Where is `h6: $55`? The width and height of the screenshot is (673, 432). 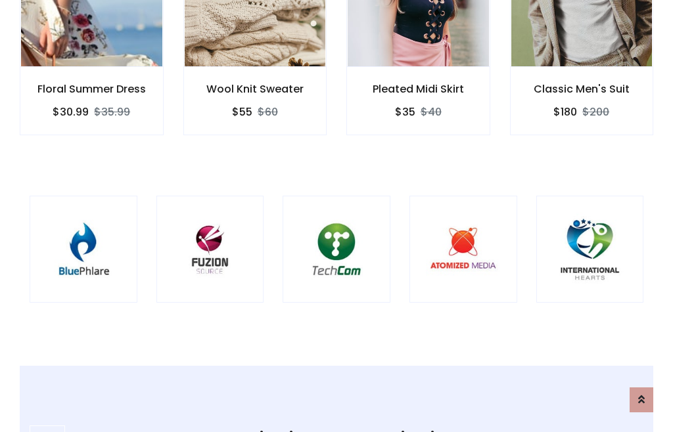 h6: $55 is located at coordinates (242, 112).